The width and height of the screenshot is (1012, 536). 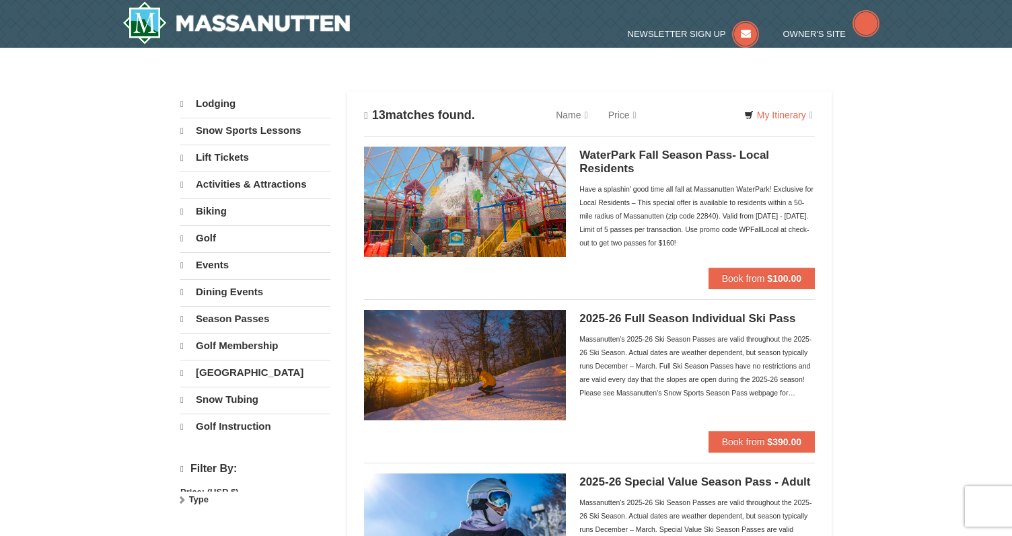 What do you see at coordinates (697, 319) in the screenshot?
I see `h5: 2025-26 Full Season Individual Ski Pass` at bounding box center [697, 319].